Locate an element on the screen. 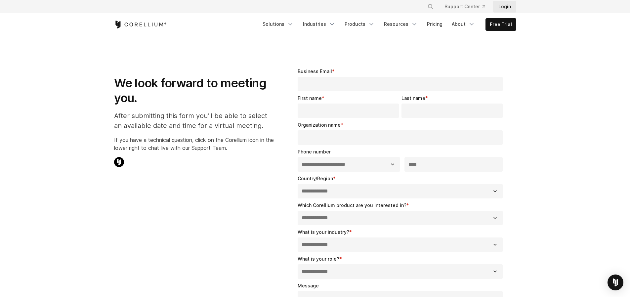 This screenshot has width=630, height=297. a: Free Trial is located at coordinates (501, 24).